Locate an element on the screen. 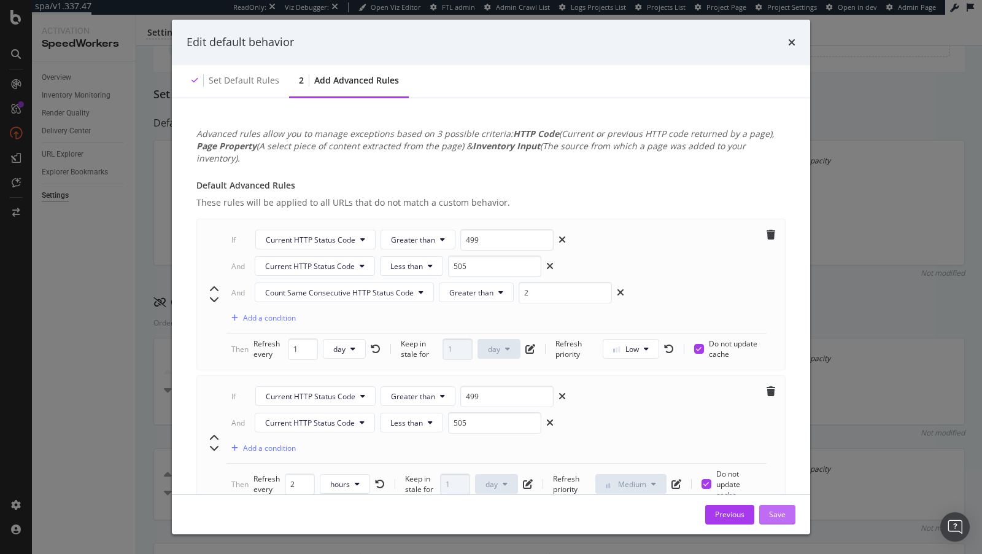 The height and width of the screenshot is (554, 982). div: 2 is located at coordinates (301, 80).